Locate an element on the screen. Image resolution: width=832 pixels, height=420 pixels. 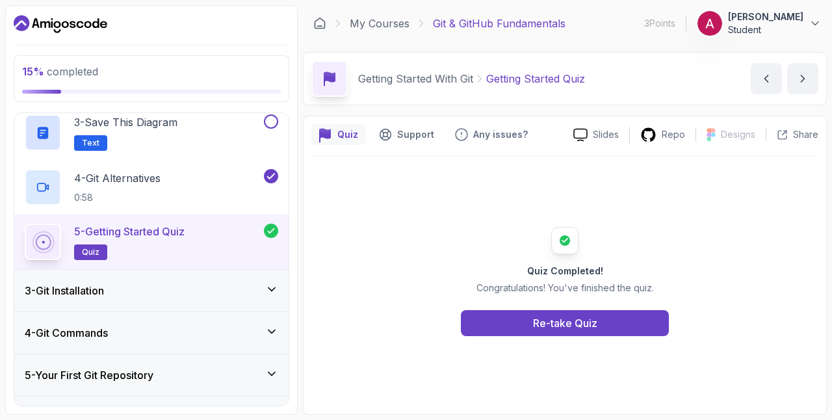
h3: 4 - Git Commands is located at coordinates (66, 333).